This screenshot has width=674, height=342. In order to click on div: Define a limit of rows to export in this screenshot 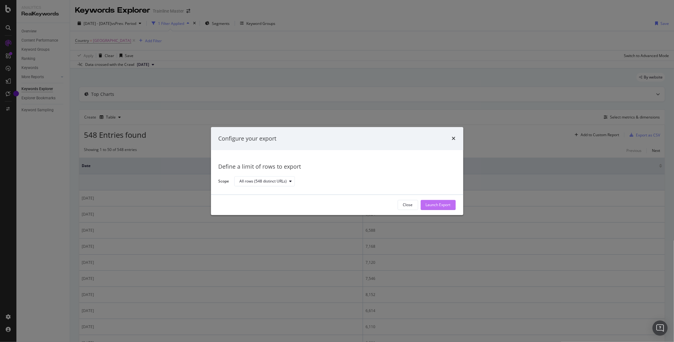, I will do `click(337, 167)`.